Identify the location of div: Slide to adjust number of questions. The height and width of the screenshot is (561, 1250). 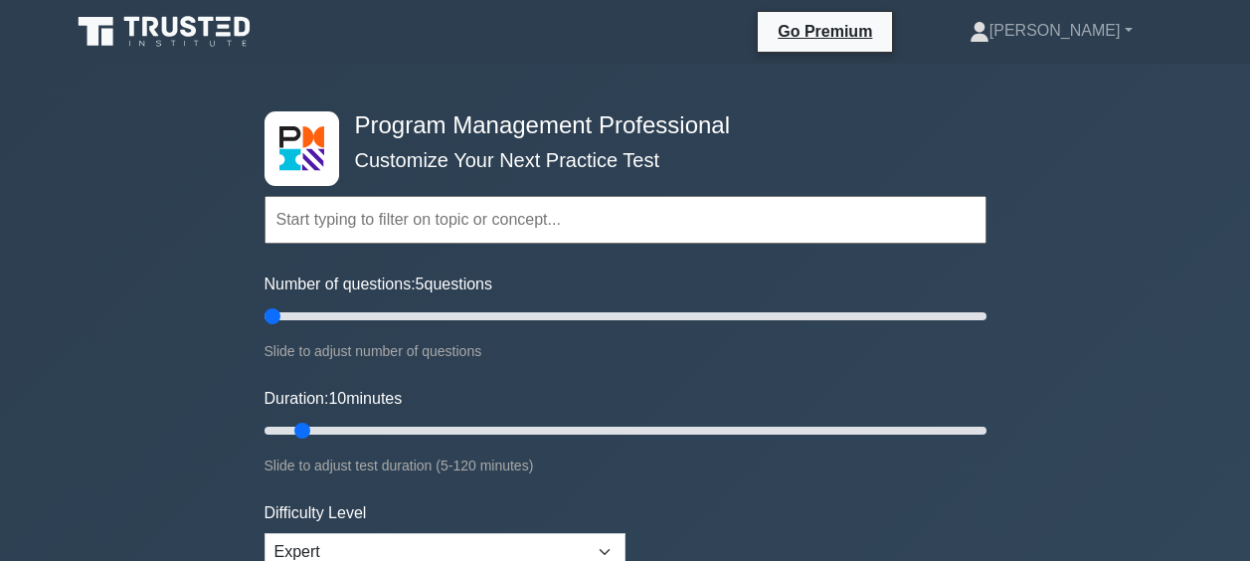
(626, 351).